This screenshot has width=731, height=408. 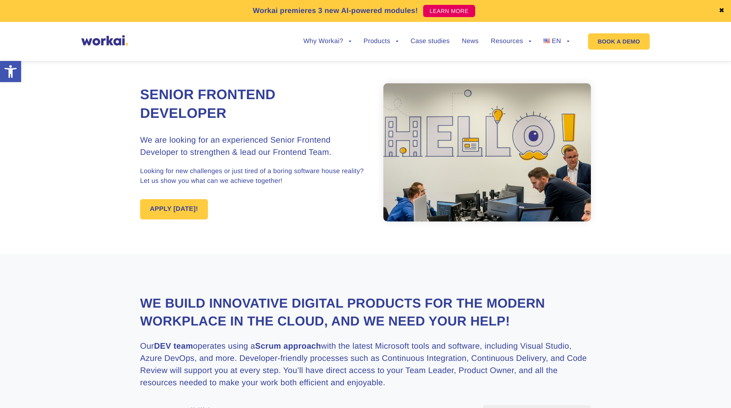 What do you see at coordinates (335, 11) in the screenshot?
I see `p: Workai premieres 3 new AI-powered modules!` at bounding box center [335, 11].